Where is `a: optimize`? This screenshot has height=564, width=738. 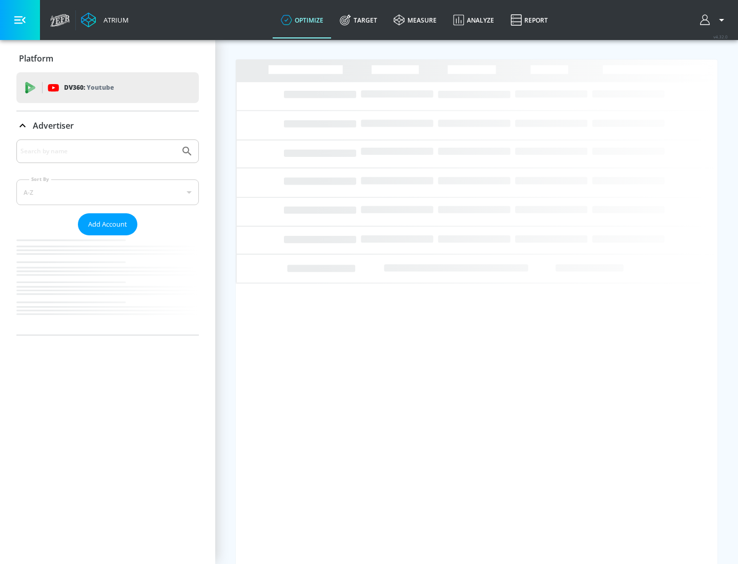
a: optimize is located at coordinates (302, 20).